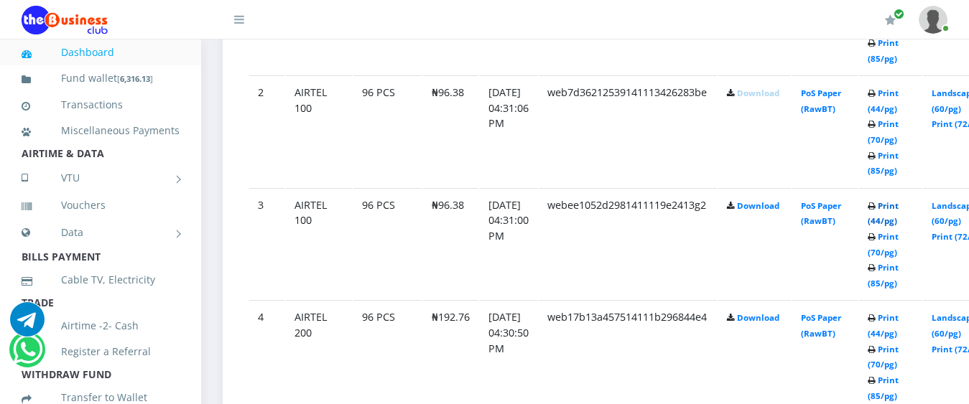  Describe the element at coordinates (135, 78) in the screenshot. I see `b: 6,316.13` at that location.